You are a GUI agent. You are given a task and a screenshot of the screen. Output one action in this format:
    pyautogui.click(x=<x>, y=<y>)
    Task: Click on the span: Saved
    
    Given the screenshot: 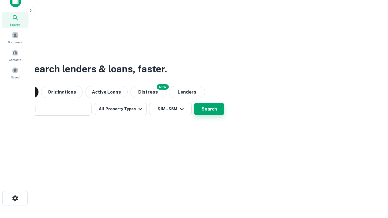 What is the action you would take?
    pyautogui.click(x=15, y=77)
    